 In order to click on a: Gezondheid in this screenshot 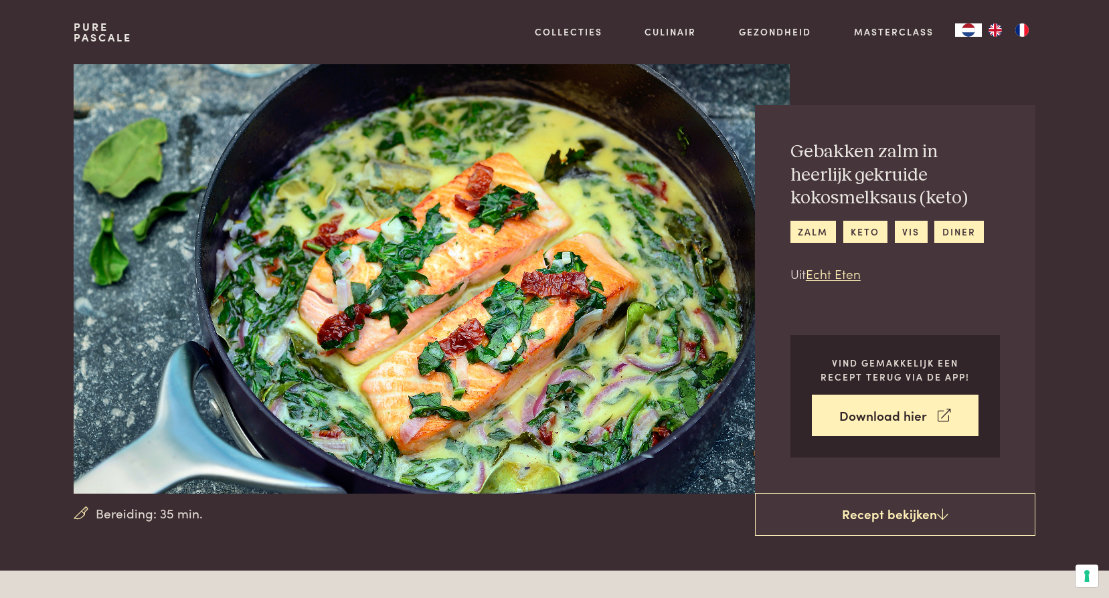, I will do `click(775, 31)`.